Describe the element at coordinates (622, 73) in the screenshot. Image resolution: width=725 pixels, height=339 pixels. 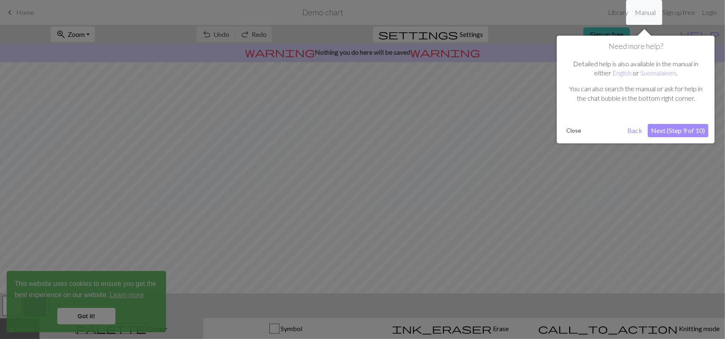
I see `a: English` at that location.